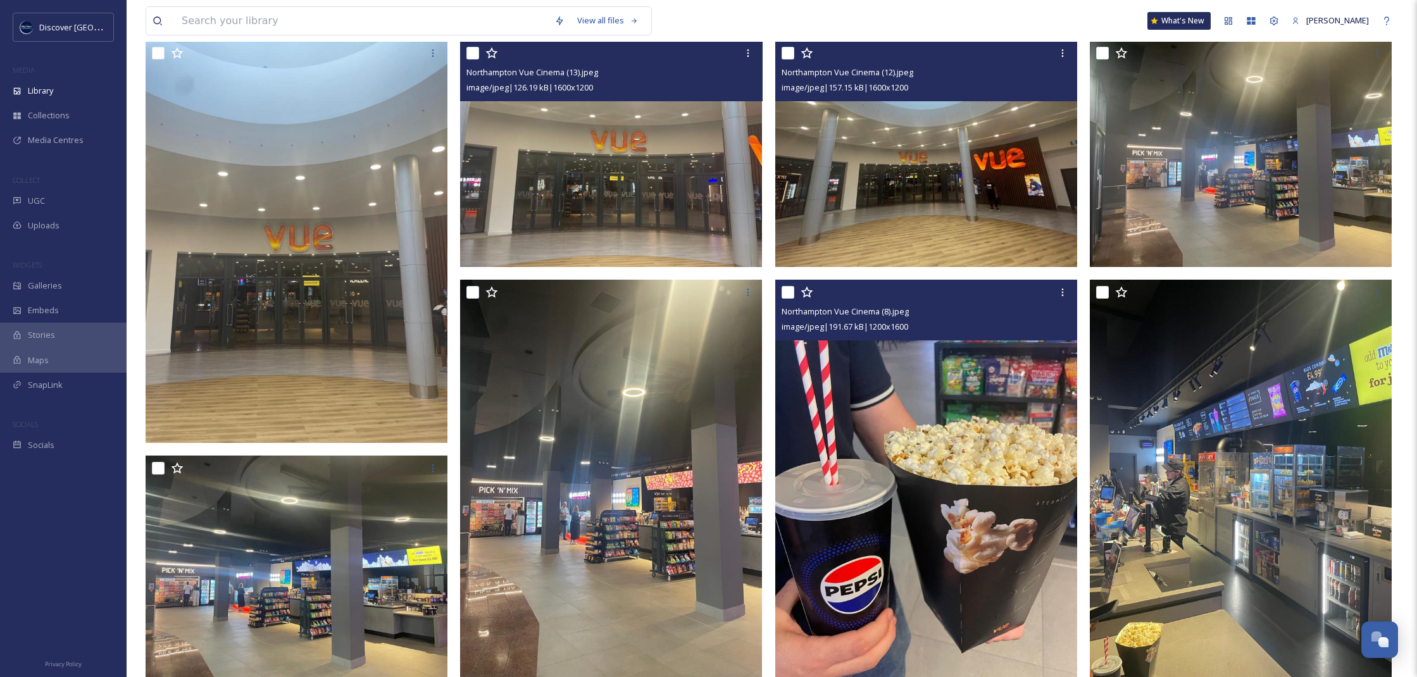  I want to click on img: Northampton Vue Cinema (13).jpeg, so click(611, 154).